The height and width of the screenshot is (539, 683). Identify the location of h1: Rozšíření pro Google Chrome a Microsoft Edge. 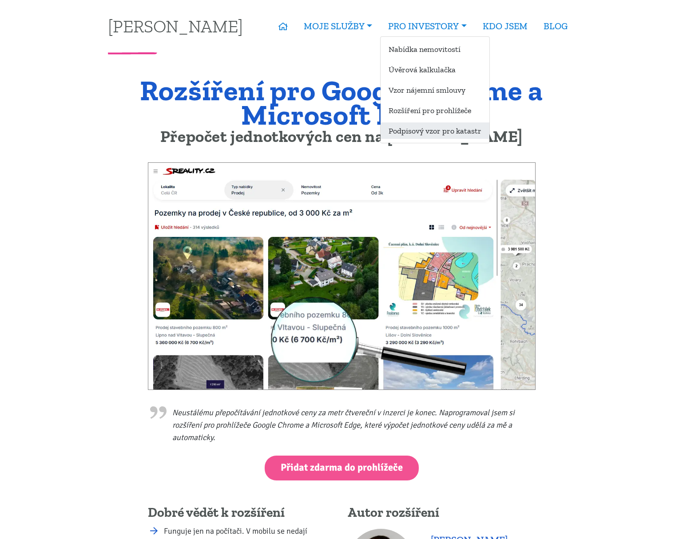
(341, 103).